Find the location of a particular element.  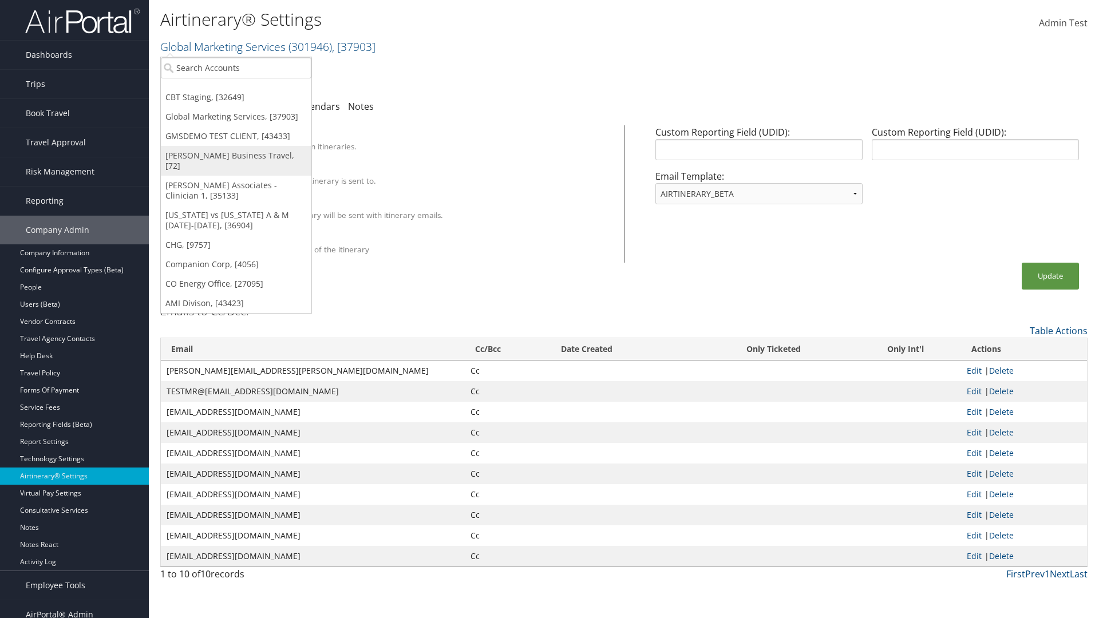

div: Attach PDF is located at coordinates (411, 204).